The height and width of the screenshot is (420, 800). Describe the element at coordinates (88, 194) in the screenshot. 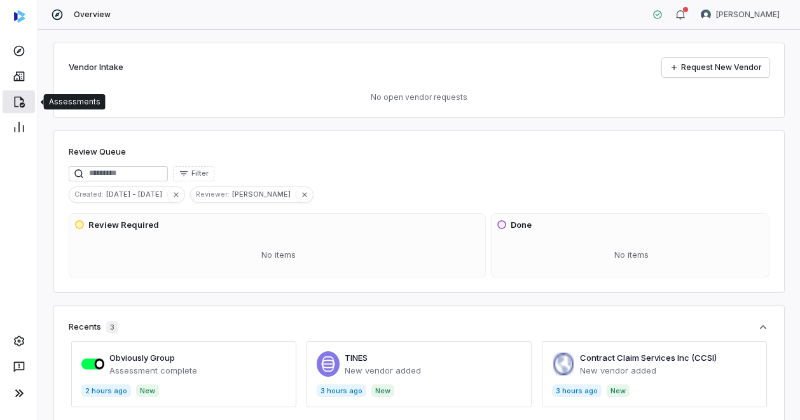

I see `span: Created :` at that location.